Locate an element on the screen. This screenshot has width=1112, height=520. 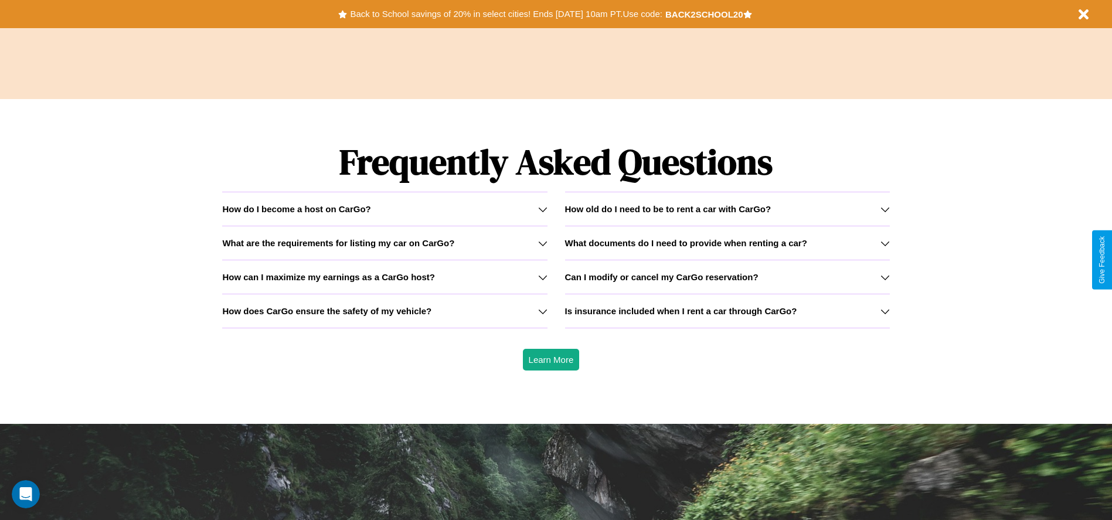
div: Give Feedback is located at coordinates (1102, 260).